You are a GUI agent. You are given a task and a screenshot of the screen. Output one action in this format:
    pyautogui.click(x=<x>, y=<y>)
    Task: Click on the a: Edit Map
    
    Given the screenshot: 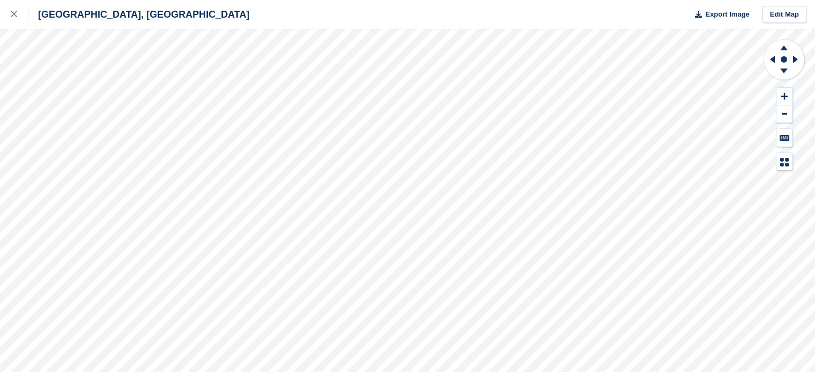 What is the action you would take?
    pyautogui.click(x=784, y=14)
    